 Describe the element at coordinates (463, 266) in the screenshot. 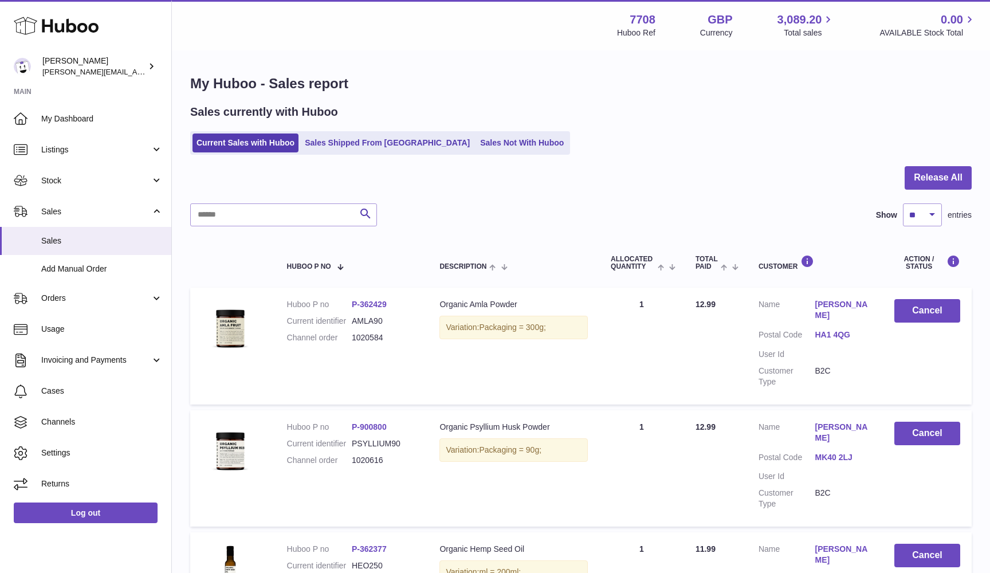

I see `span: Description` at that location.